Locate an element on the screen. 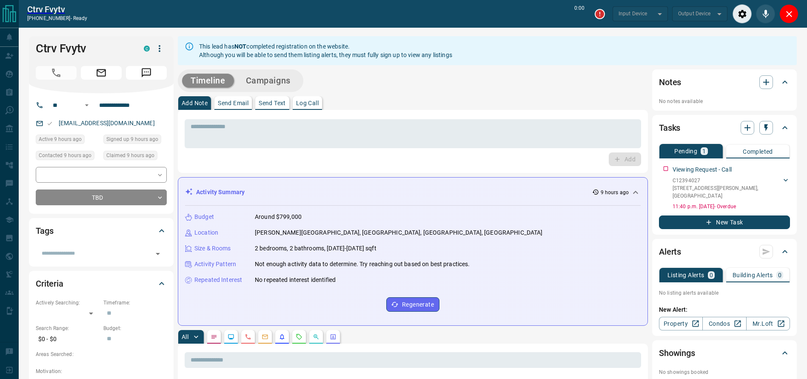 The height and width of the screenshot is (379, 807). svg: Notes is located at coordinates (214, 337).